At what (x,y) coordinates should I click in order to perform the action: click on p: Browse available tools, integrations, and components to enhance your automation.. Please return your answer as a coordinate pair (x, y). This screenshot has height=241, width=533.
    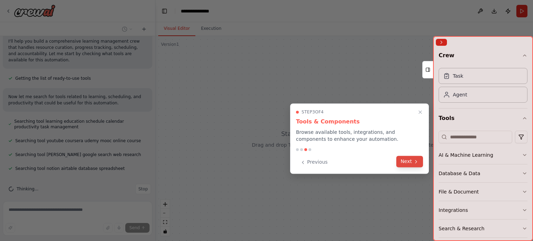
    Looking at the image, I should click on (360, 136).